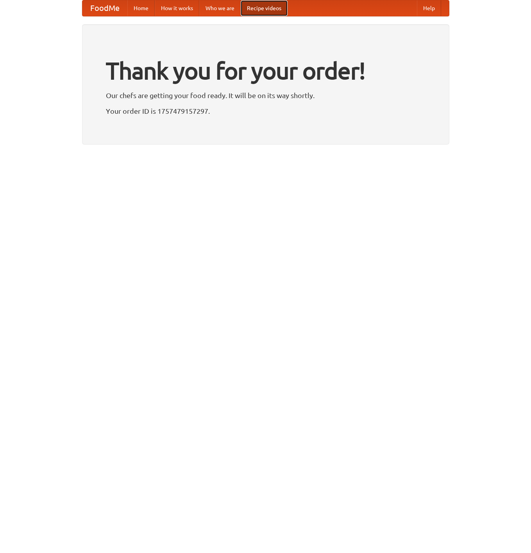 This screenshot has height=553, width=531. What do you see at coordinates (177, 8) in the screenshot?
I see `a: How it works` at bounding box center [177, 8].